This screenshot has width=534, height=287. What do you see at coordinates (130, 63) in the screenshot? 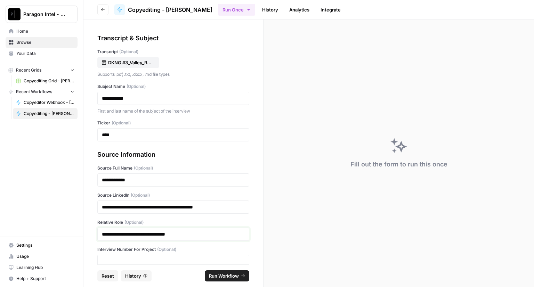
I see `p: DKNG #3_Valley_Raw Transcript.docx` at bounding box center [130, 63].